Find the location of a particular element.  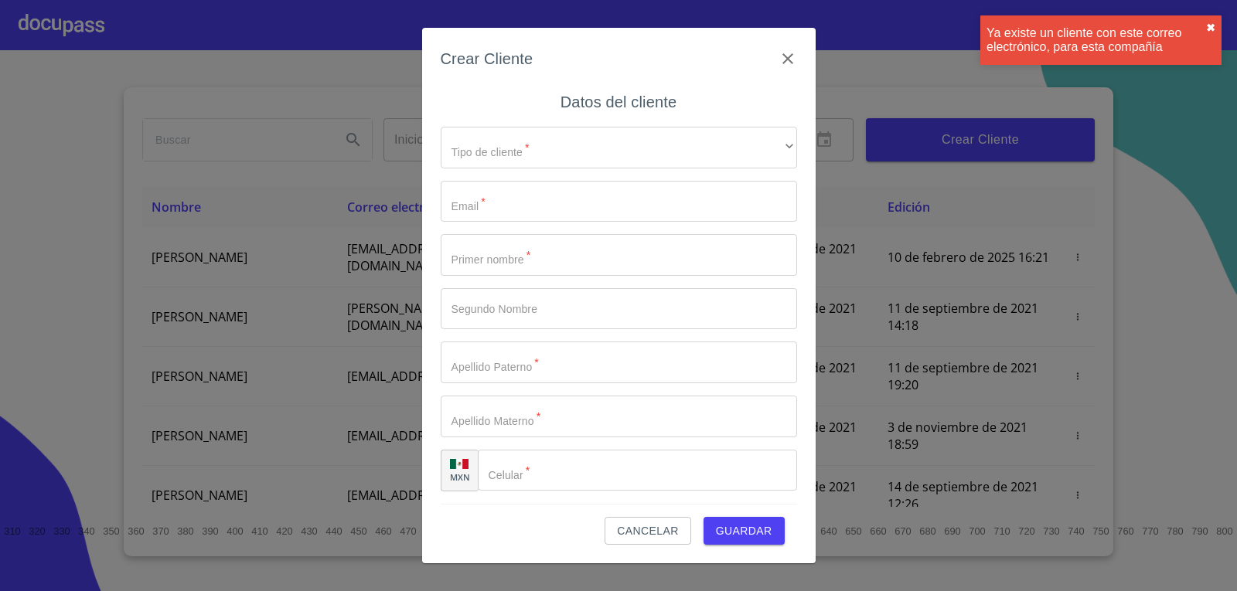

button: close is located at coordinates (1210, 28).